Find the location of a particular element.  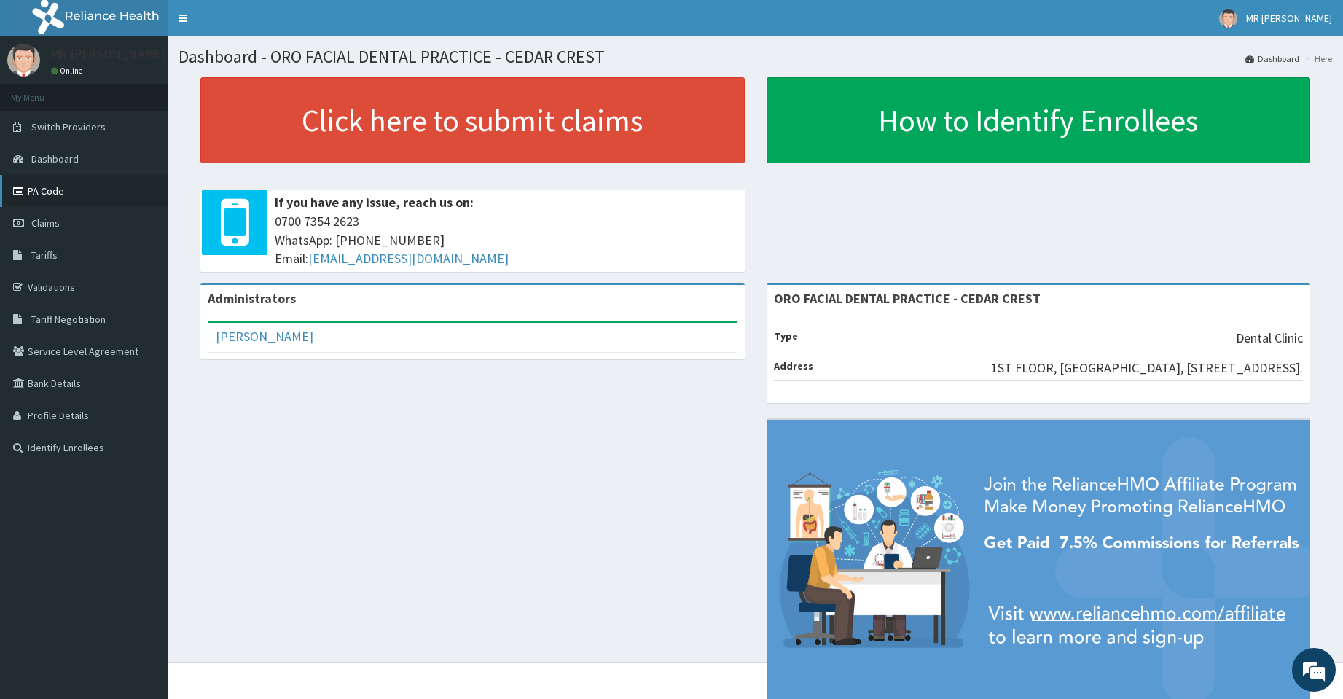

a: How to Identify Enrollees is located at coordinates (1039, 120).